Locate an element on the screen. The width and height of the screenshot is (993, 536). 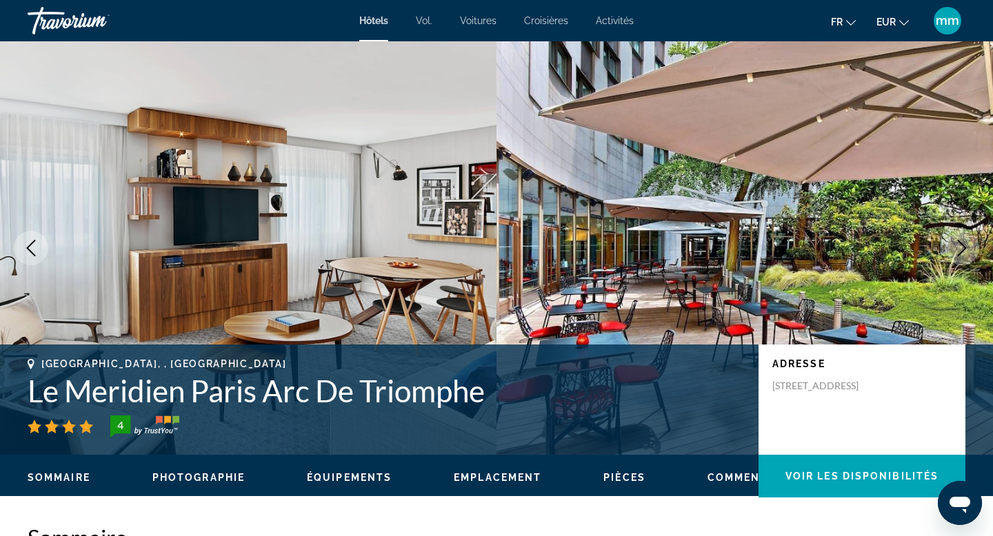
a: Vol. is located at coordinates (424, 21).